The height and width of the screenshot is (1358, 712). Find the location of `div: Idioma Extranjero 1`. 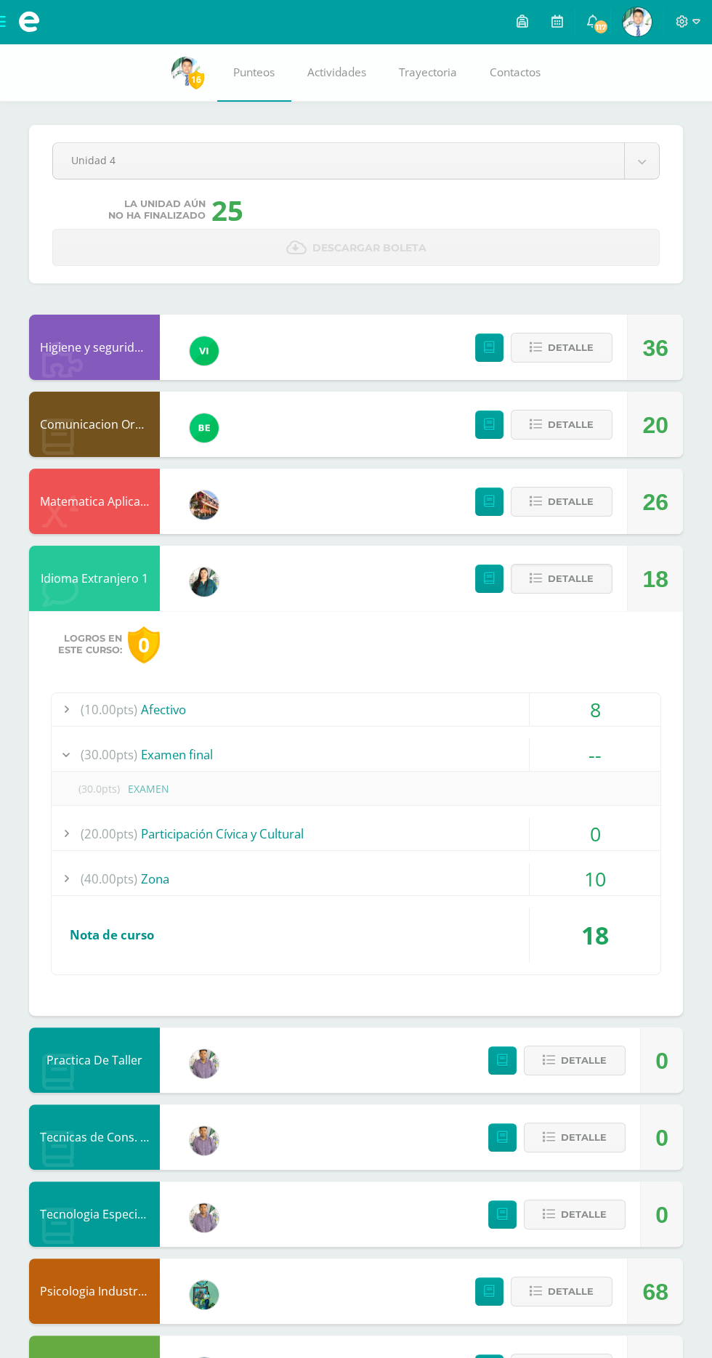

div: Idioma Extranjero 1 is located at coordinates (94, 579).